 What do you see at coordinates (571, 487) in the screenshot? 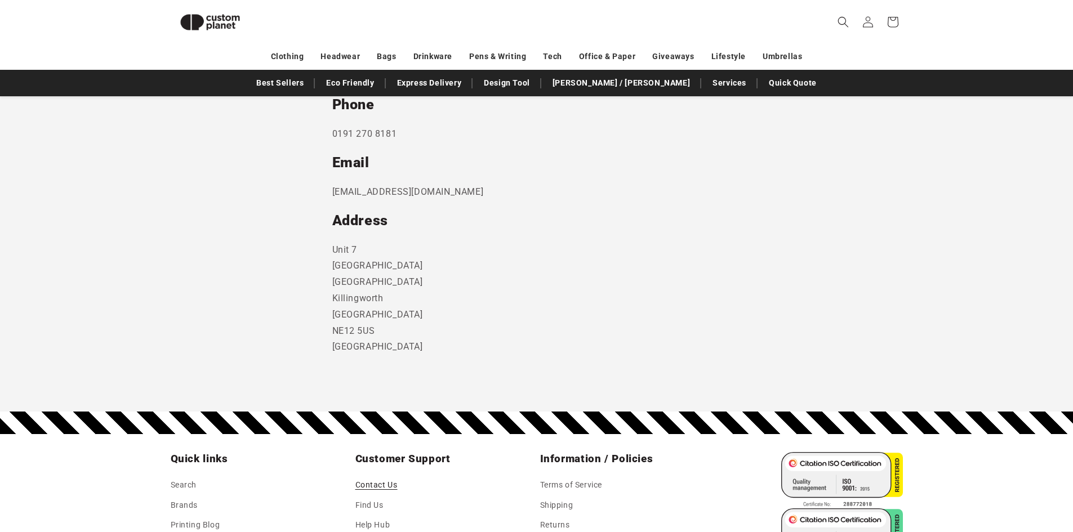
I see `a: Terms of Service` at bounding box center [571, 487].